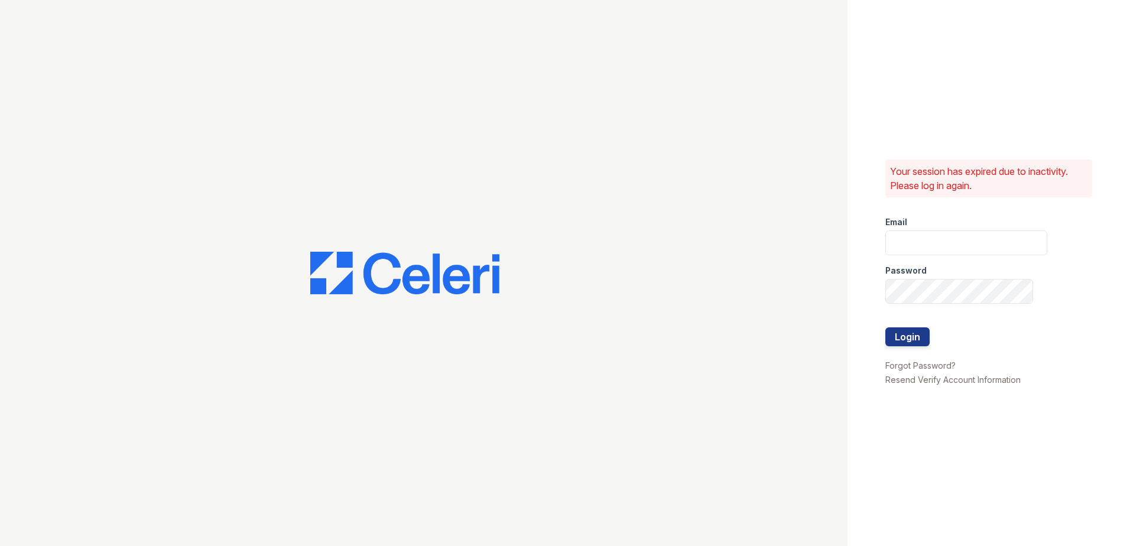 The image size is (1130, 546). What do you see at coordinates (907, 337) in the screenshot?
I see `button: Login` at bounding box center [907, 337].